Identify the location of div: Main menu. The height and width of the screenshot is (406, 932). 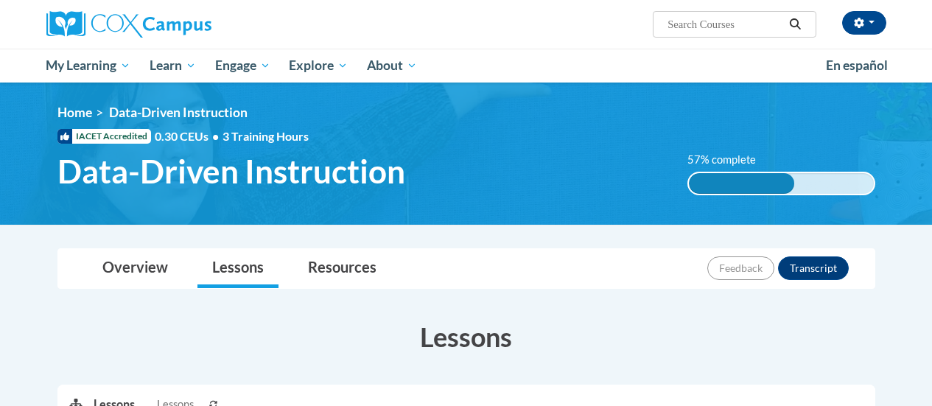
(466, 66).